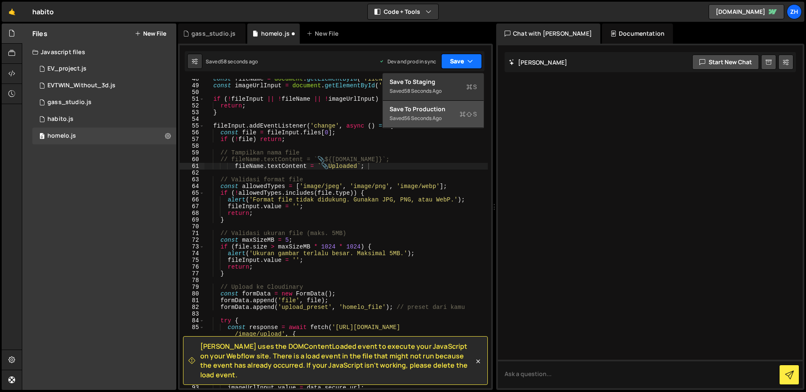 This screenshot has width=806, height=392. Describe the element at coordinates (104, 136) in the screenshot. I see `div: 13378/44011.js` at that location.